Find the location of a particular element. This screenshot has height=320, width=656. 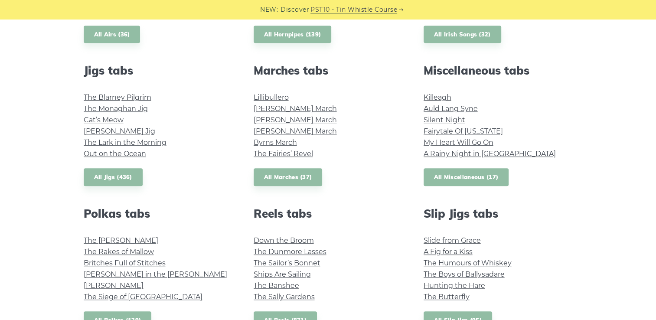

a: All Irish Songs (32) is located at coordinates (462, 34).